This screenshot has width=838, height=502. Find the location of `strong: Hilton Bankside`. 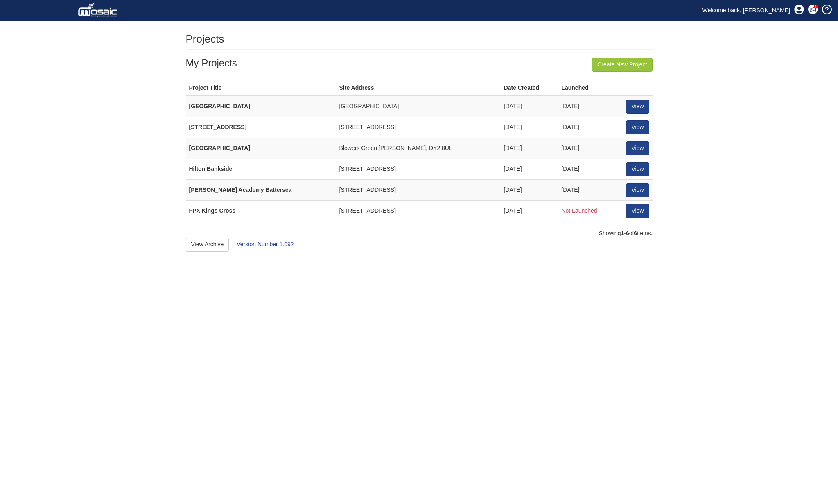

strong: Hilton Bankside is located at coordinates (211, 169).